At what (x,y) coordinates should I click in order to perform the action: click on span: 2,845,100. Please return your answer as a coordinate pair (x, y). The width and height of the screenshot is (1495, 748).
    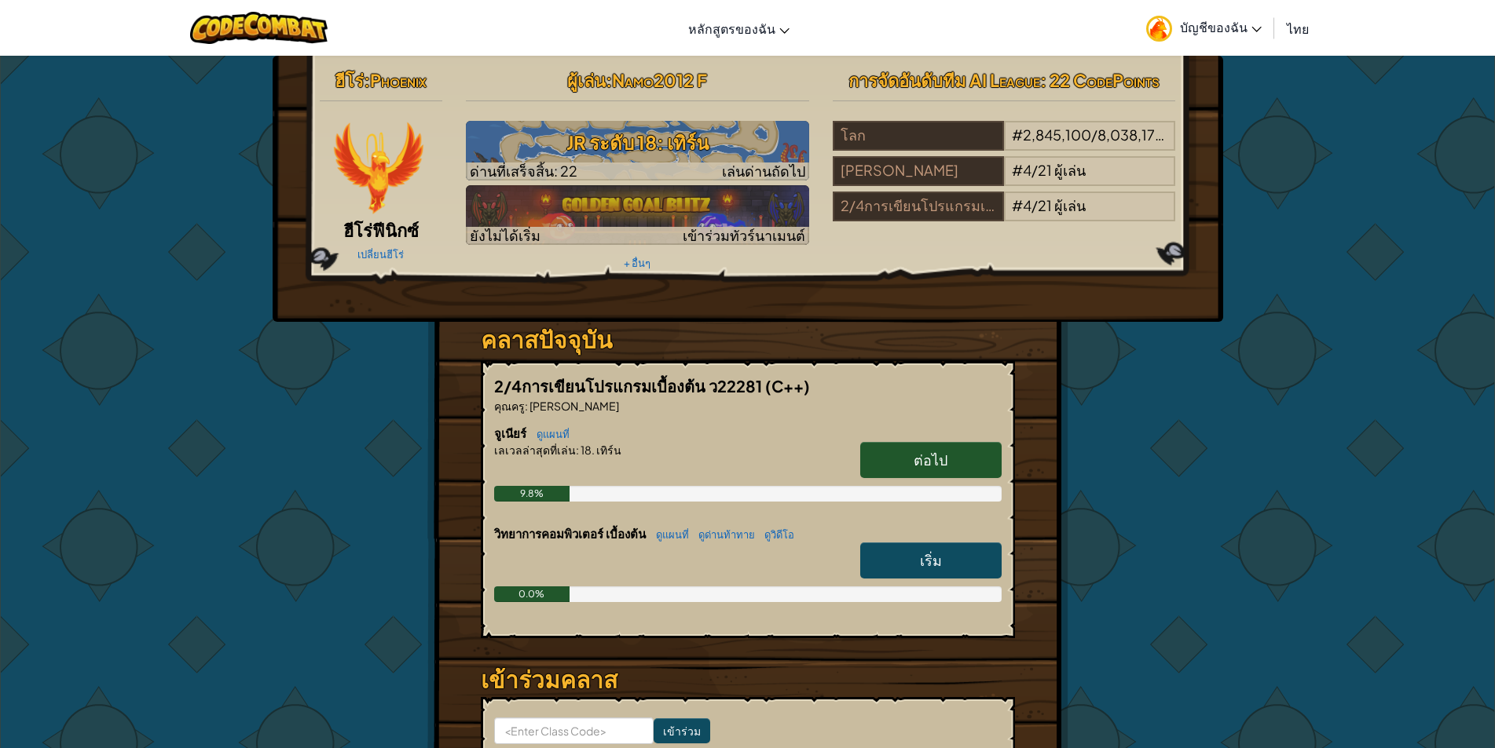
    Looking at the image, I should click on (1056, 134).